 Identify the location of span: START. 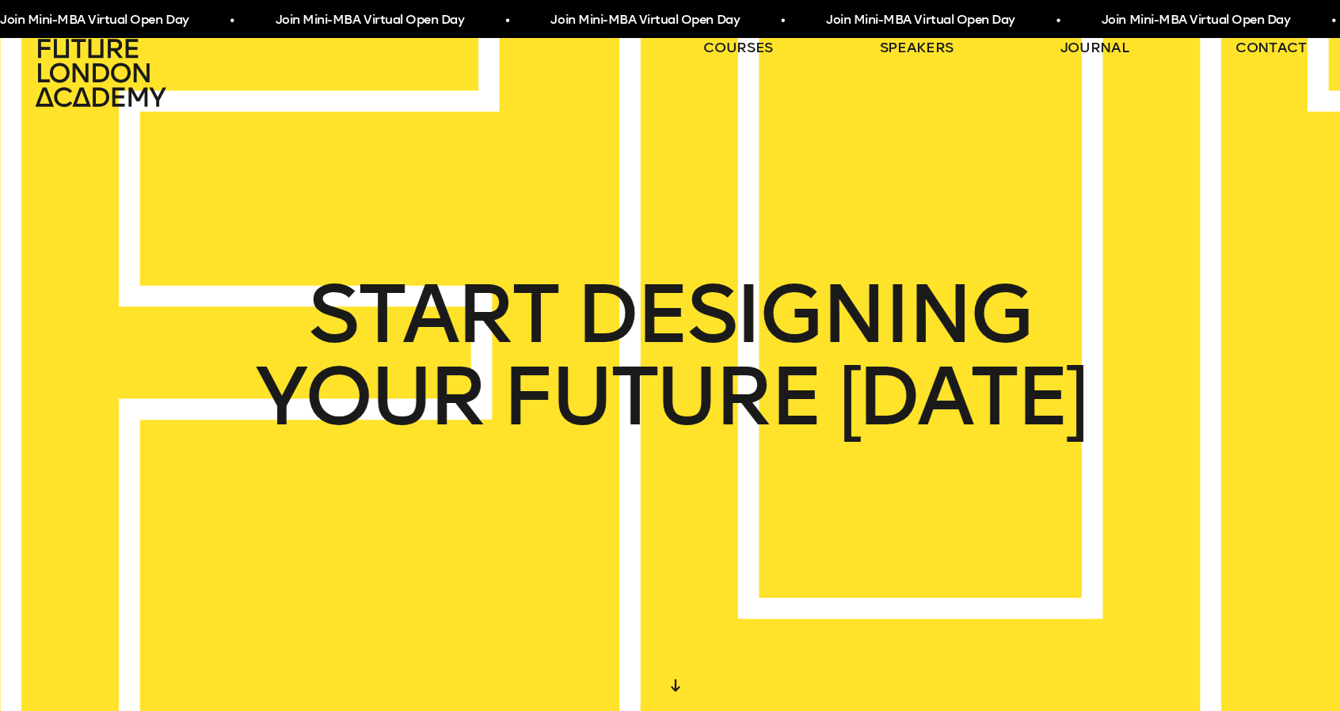
(432, 314).